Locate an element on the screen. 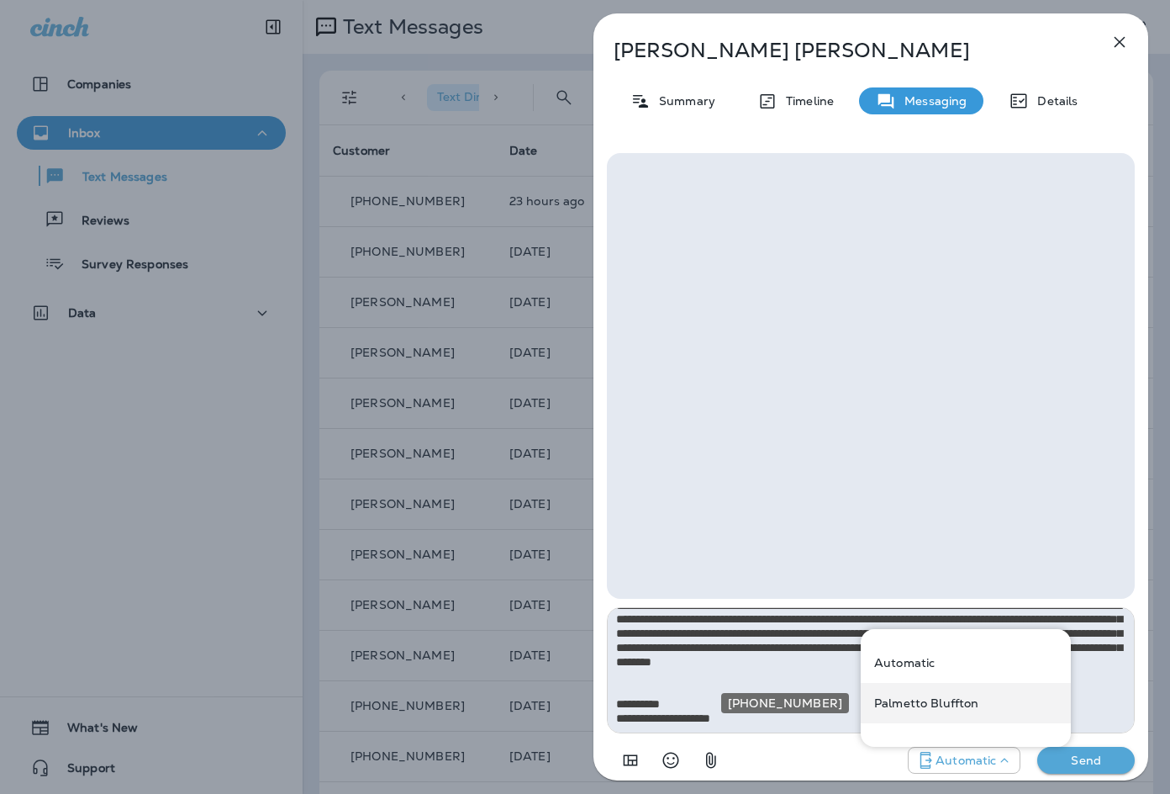 This screenshot has height=794, width=1170. button: Add in a premade template is located at coordinates (630, 760).